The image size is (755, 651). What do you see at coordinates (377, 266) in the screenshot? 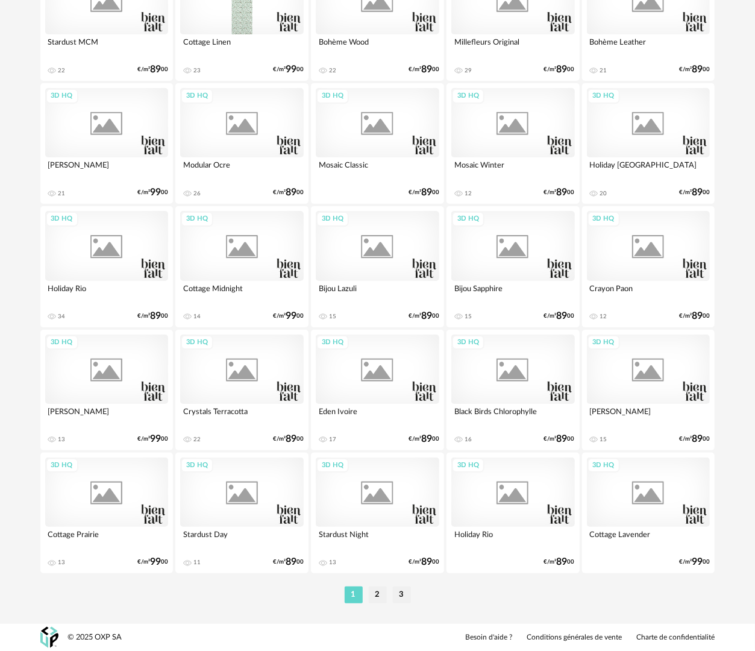
I see `a: 3D HQ Bijou Lazuli 15 €/m²8900` at bounding box center [377, 266].